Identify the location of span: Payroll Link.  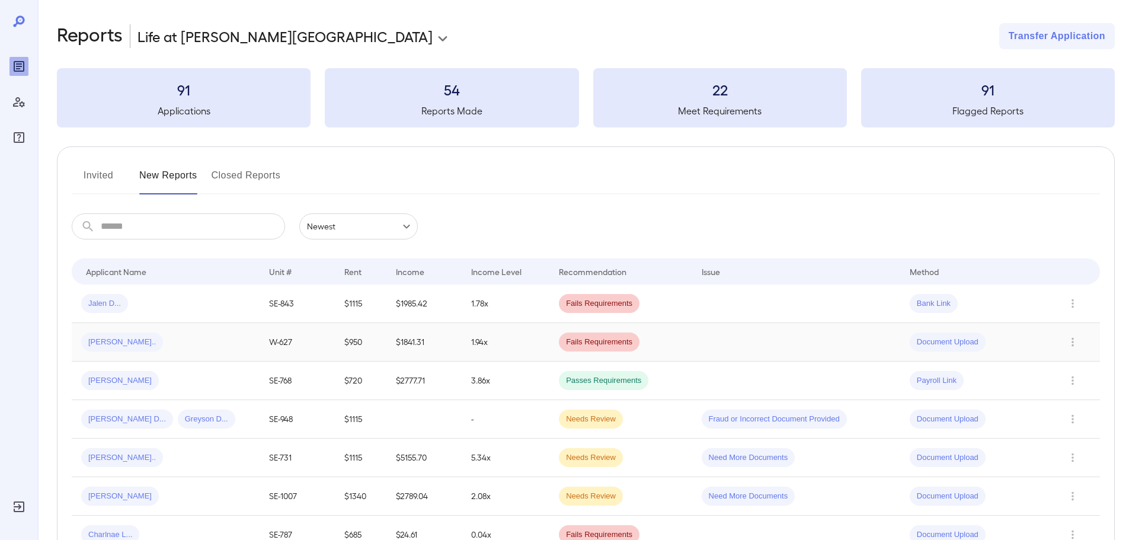
(936, 380).